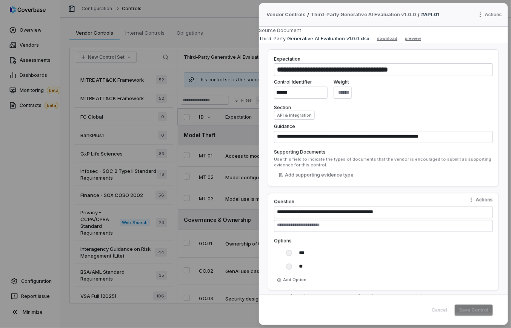  What do you see at coordinates (294, 115) in the screenshot?
I see `button: API & Integration` at bounding box center [294, 115].